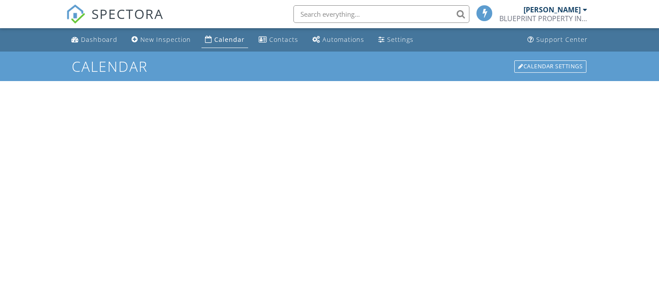 The width and height of the screenshot is (659, 293). Describe the element at coordinates (115, 21) in the screenshot. I see `a: SPECTORA` at that location.